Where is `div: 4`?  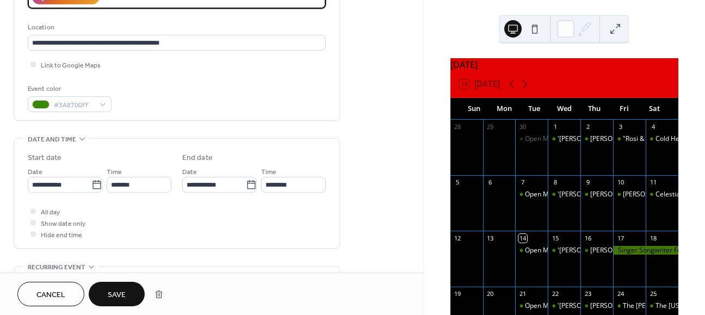
div: 4 is located at coordinates (653, 127).